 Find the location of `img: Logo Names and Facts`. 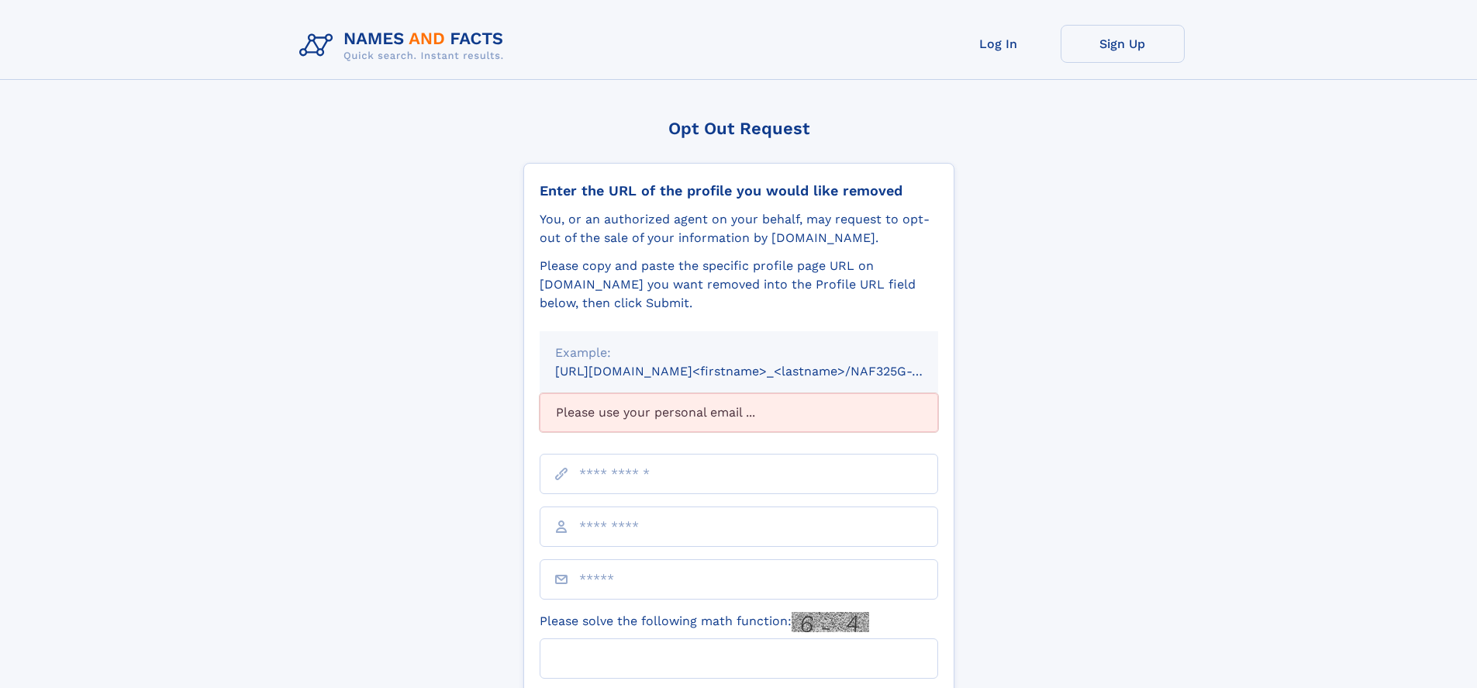

img: Logo Names and Facts is located at coordinates (405, 46).